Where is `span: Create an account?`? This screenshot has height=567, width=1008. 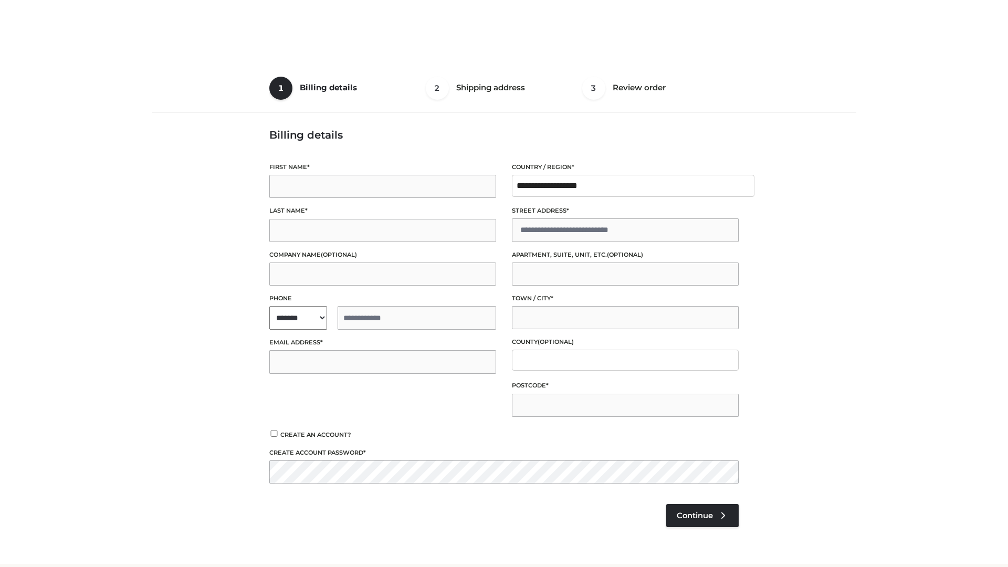 span: Create an account? is located at coordinates (315, 435).